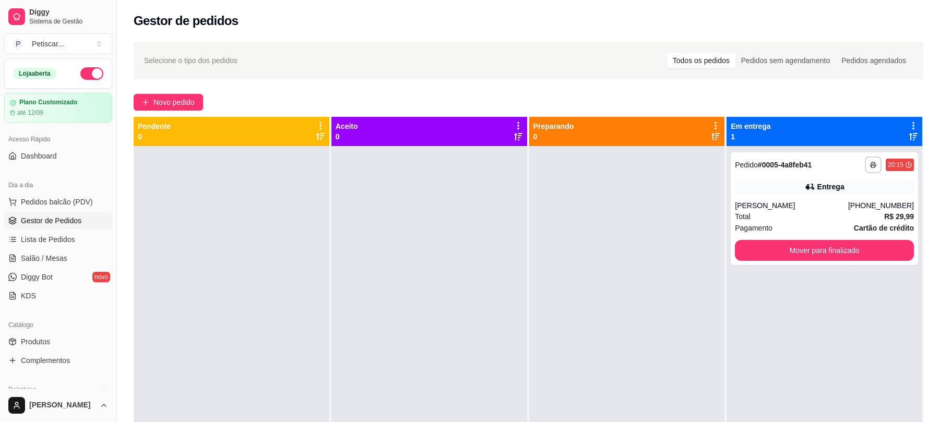  I want to click on span: Novo pedido, so click(174, 102).